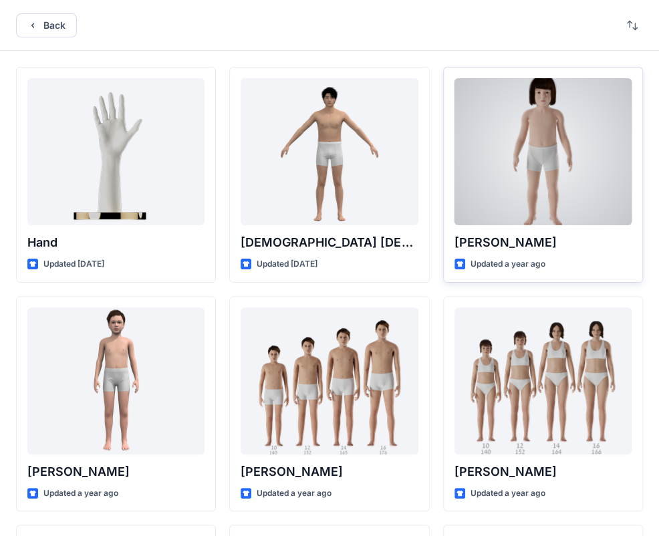 The height and width of the screenshot is (536, 659). Describe the element at coordinates (329, 381) in the screenshot. I see `a: Brandon` at that location.